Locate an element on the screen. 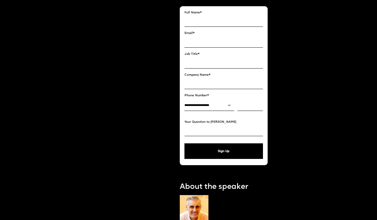 This screenshot has height=220, width=377. p: About the speaker is located at coordinates (224, 187).